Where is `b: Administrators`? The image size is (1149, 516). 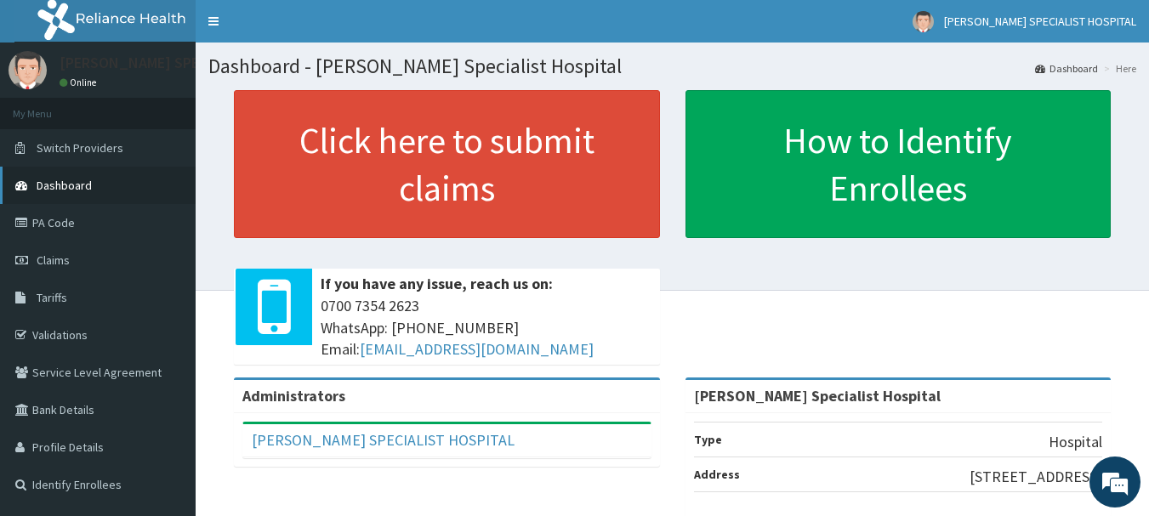 b: Administrators is located at coordinates (293, 395).